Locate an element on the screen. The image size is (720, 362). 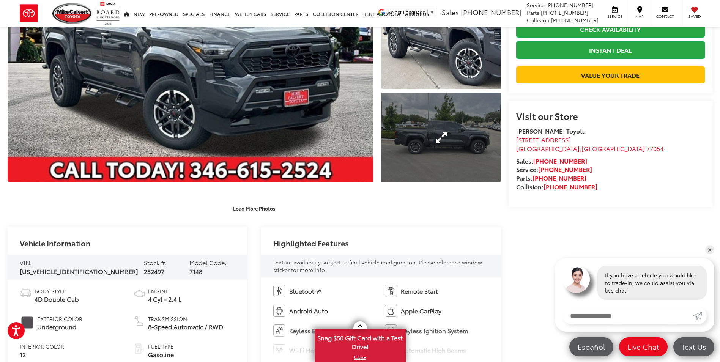
span: Exterior Color is located at coordinates (60, 319).